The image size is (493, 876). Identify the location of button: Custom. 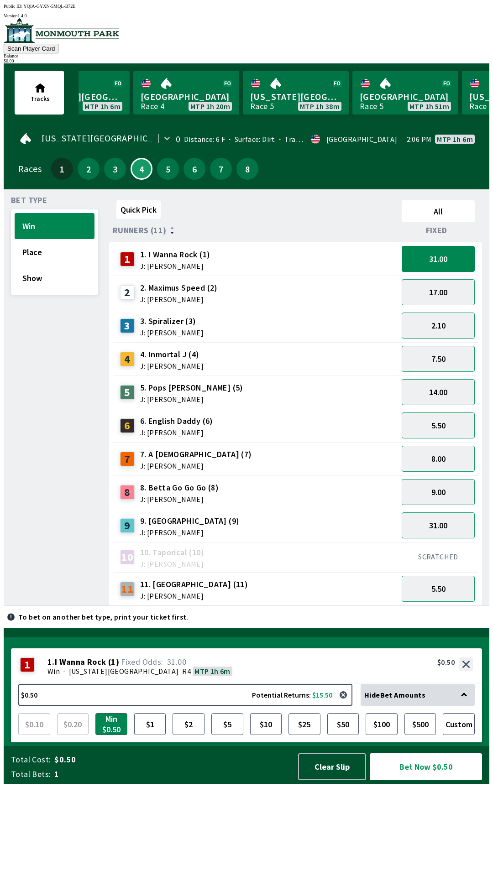
(459, 724).